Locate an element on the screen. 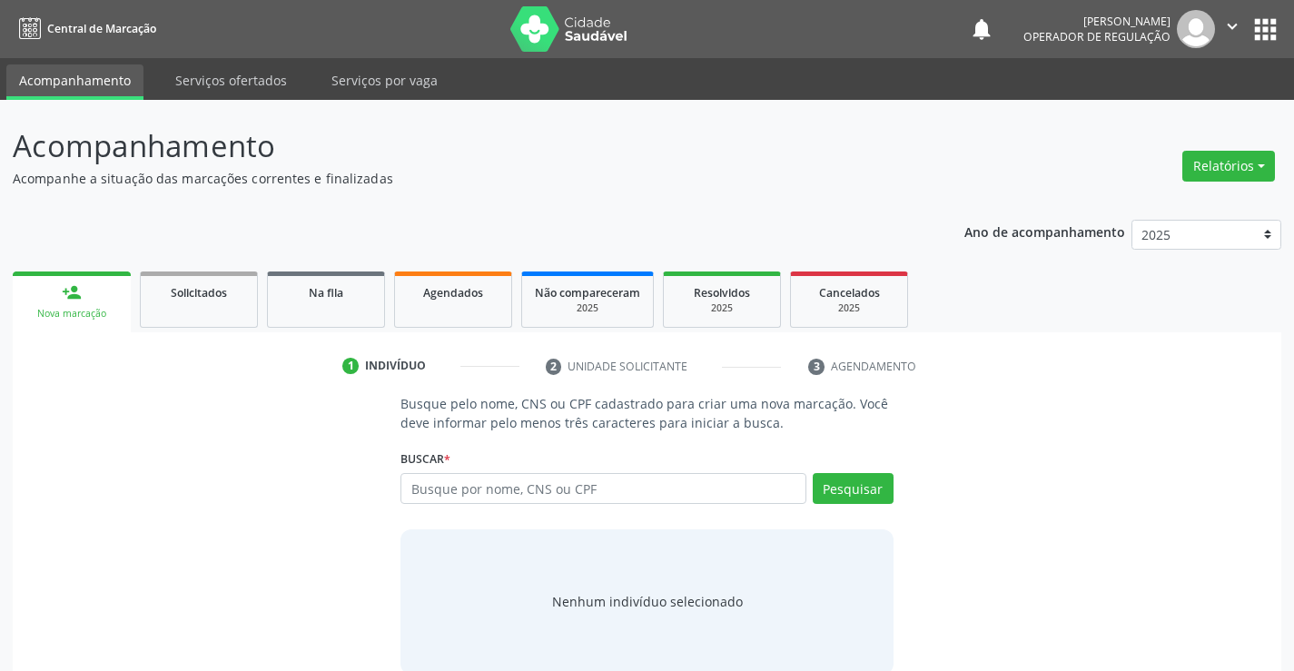 The height and width of the screenshot is (671, 1294). p: Ano de acompanhamento is located at coordinates (1045, 231).